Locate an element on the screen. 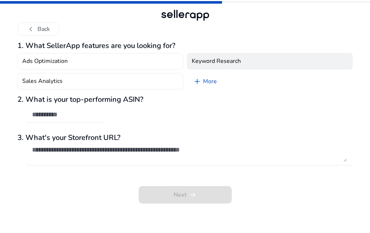 This screenshot has height=233, width=370. span: add is located at coordinates (197, 81).